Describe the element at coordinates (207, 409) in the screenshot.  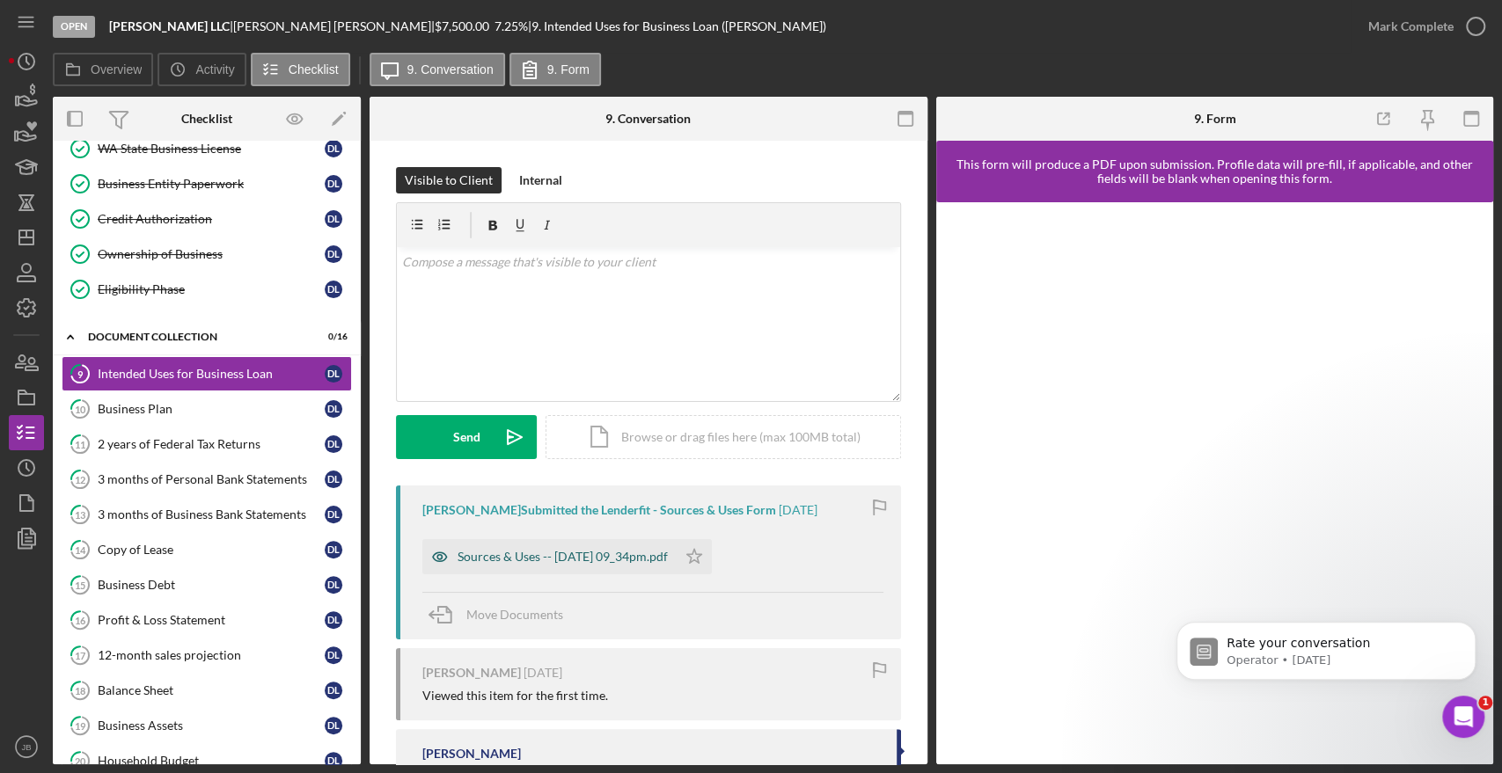
I see `a: 10Business PlanDL` at that location.